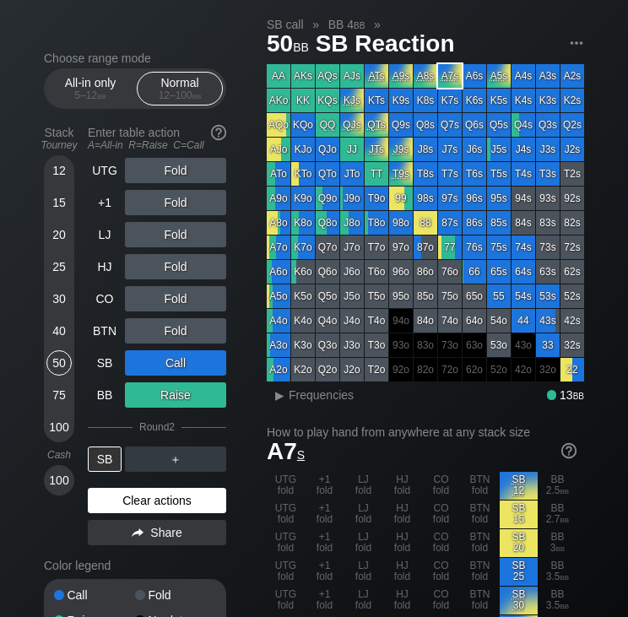 This screenshot has height=617, width=628. Describe the element at coordinates (548, 125) in the screenshot. I see `div: Q3s` at that location.